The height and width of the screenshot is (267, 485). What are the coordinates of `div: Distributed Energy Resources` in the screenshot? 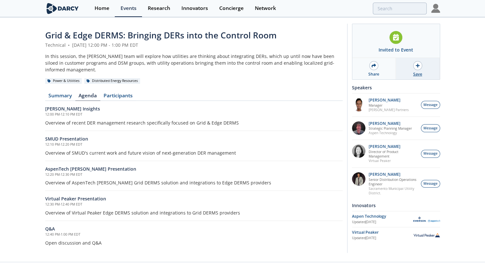 It's located at (112, 81).